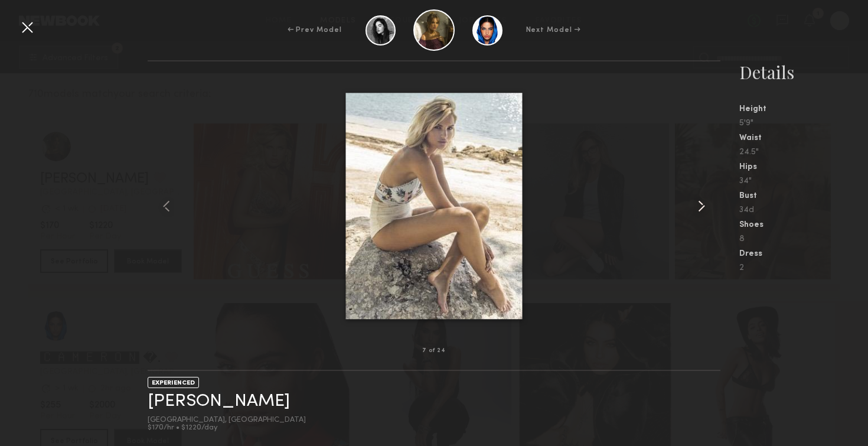  Describe the element at coordinates (803, 196) in the screenshot. I see `div: Bust` at that location.